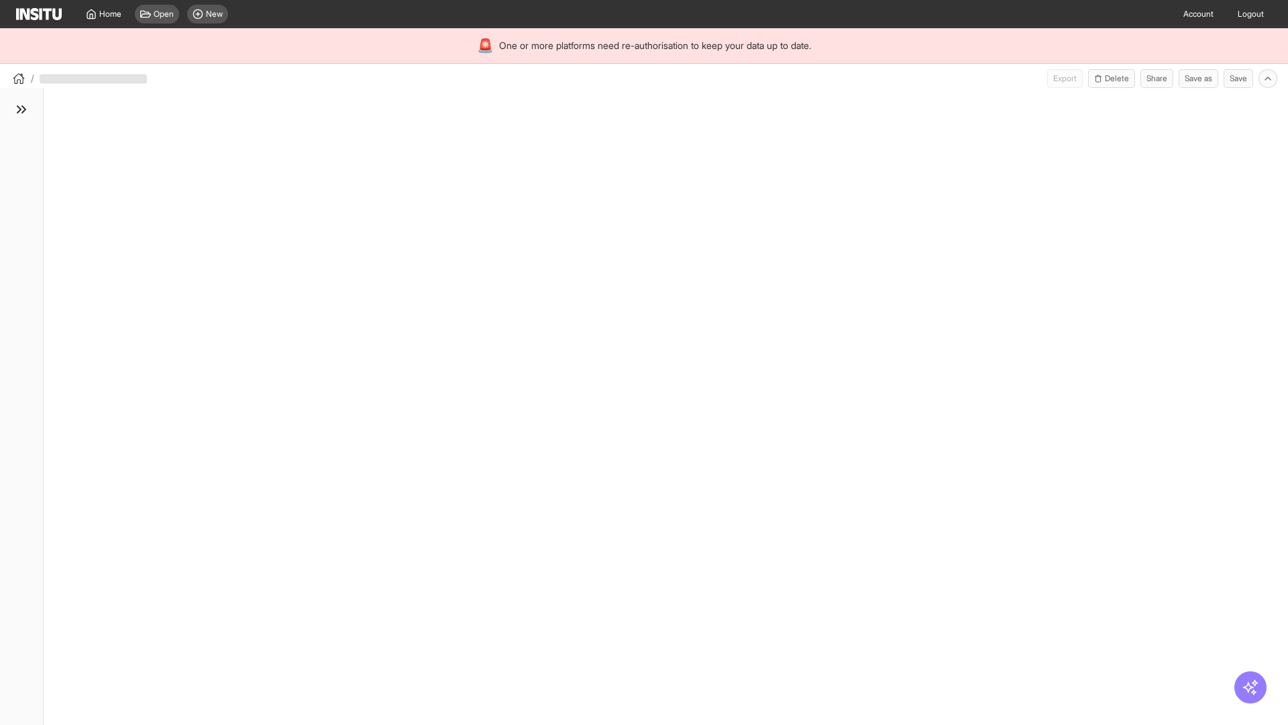 The width and height of the screenshot is (1288, 725). What do you see at coordinates (655, 46) in the screenshot?
I see `span: One or more platforms need re-authorisation to keep your data up to date.` at bounding box center [655, 46].